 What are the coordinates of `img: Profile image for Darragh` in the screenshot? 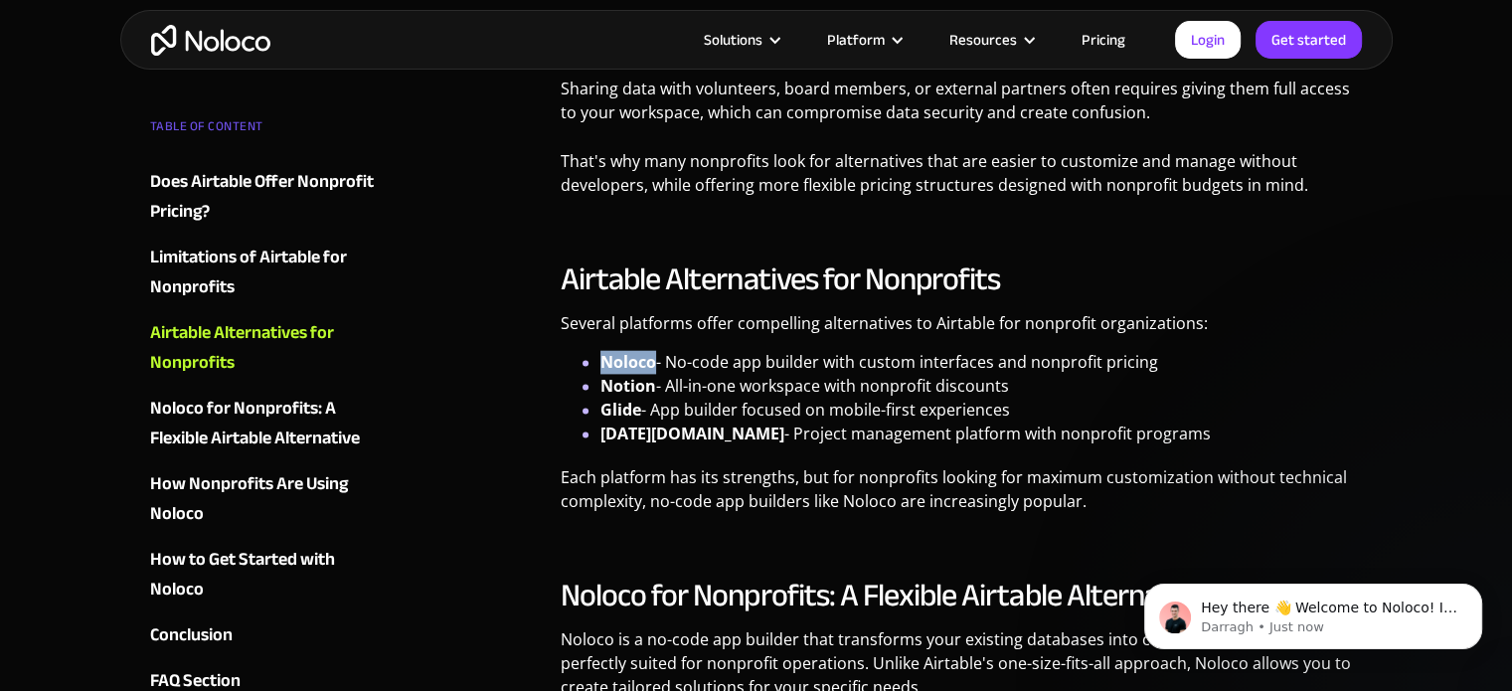 It's located at (61, 76).